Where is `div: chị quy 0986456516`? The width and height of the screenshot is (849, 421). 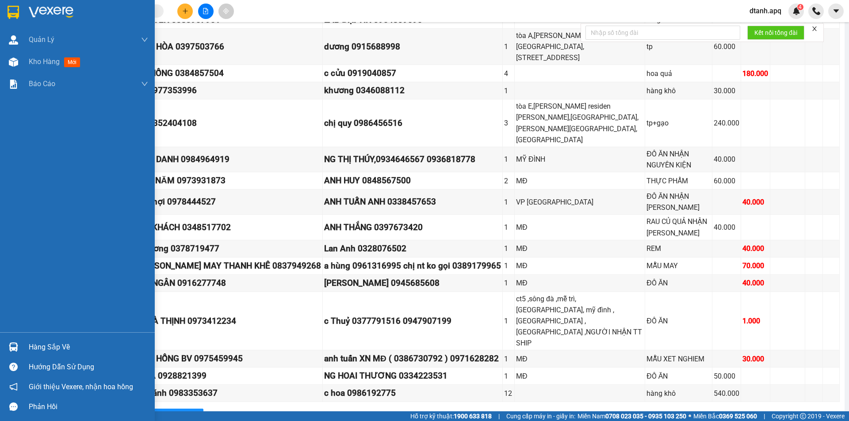 div: chị quy 0986456516 is located at coordinates (413, 123).